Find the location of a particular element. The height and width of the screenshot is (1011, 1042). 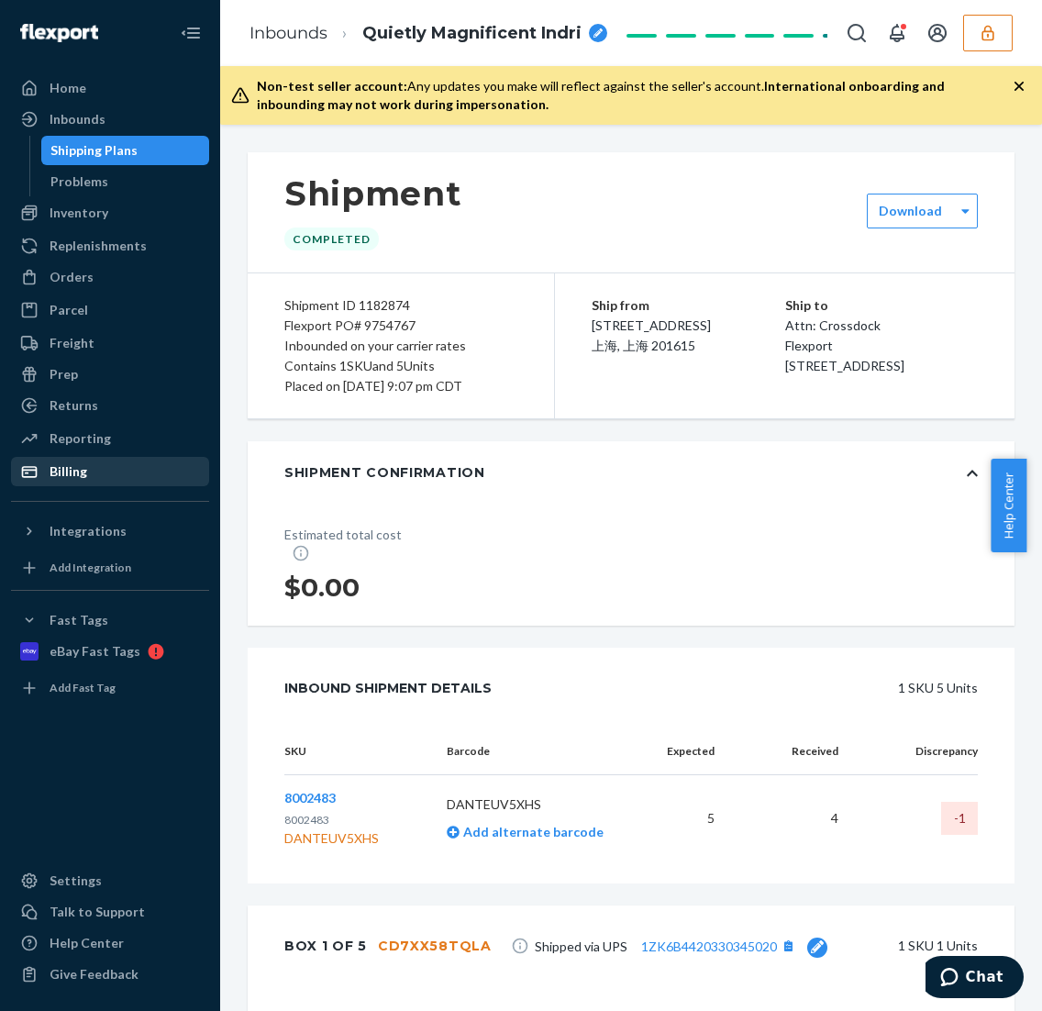

div: Settings is located at coordinates (75, 880).